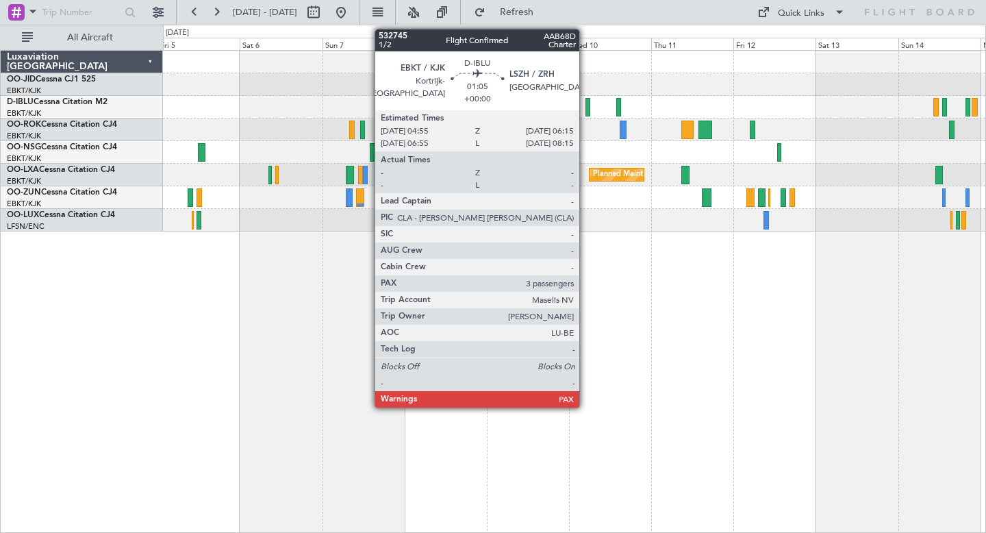 This screenshot has height=533, width=986. What do you see at coordinates (199, 44) in the screenshot?
I see `div: Fri 5` at bounding box center [199, 44].